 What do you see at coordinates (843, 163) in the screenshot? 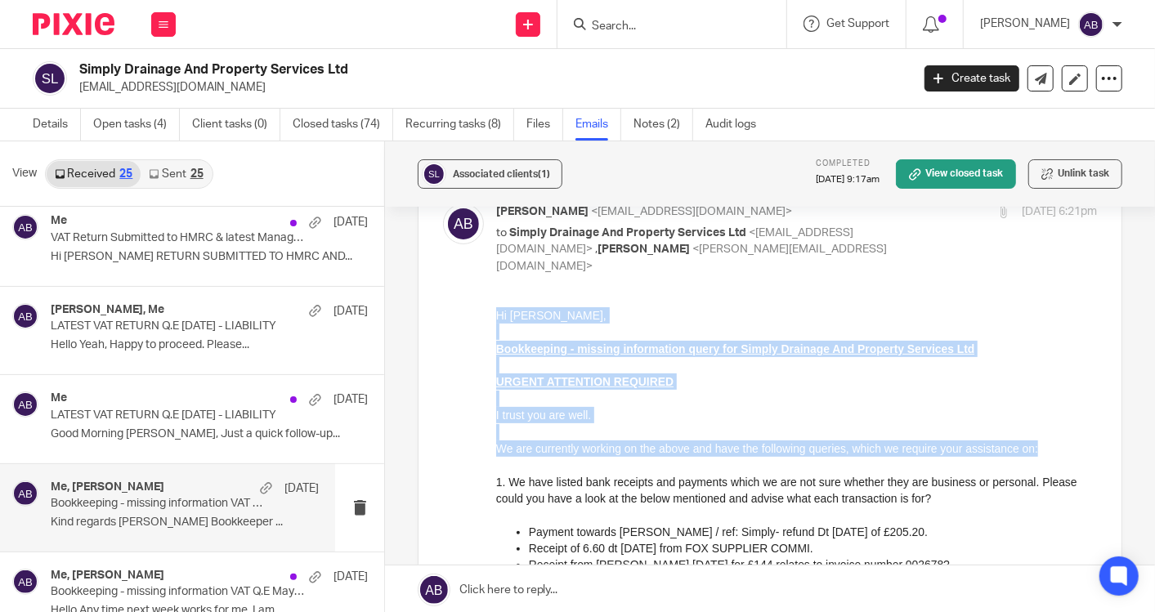
I see `span: Completed` at bounding box center [843, 163].